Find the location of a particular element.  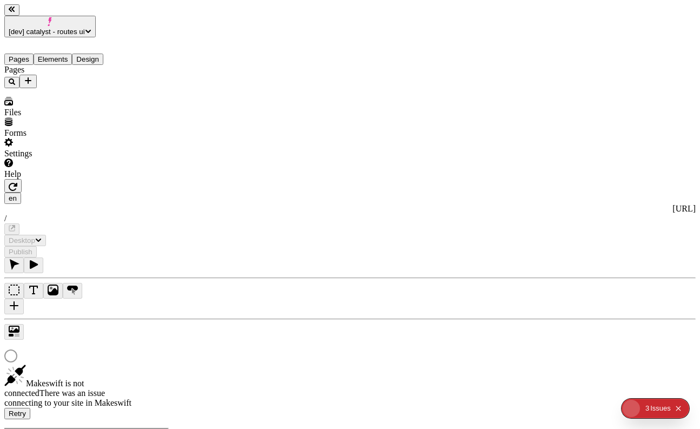

span: There was an issue connecting to your site in Makeswift is located at coordinates (68, 398).